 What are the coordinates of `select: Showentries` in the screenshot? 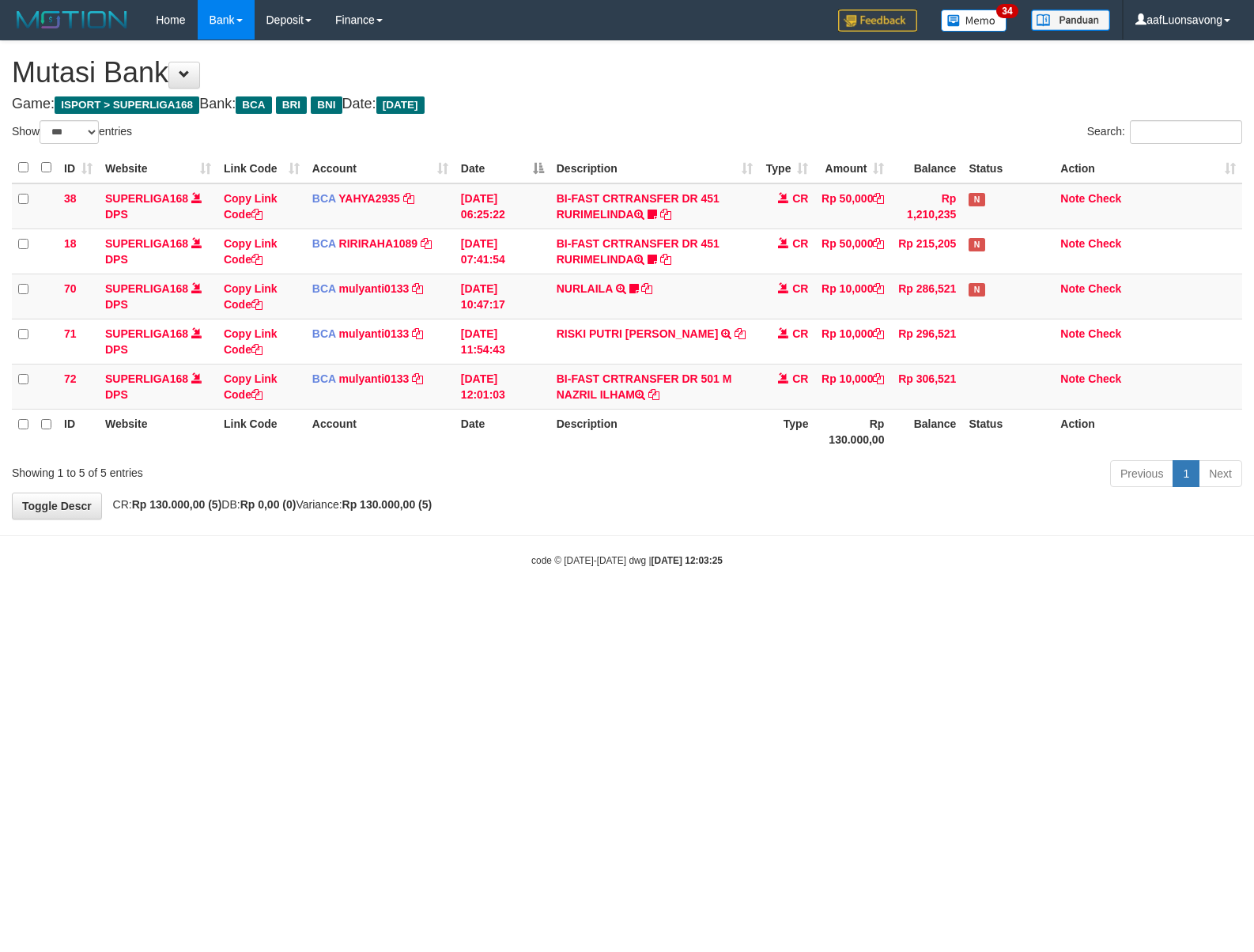 It's located at (69, 132).